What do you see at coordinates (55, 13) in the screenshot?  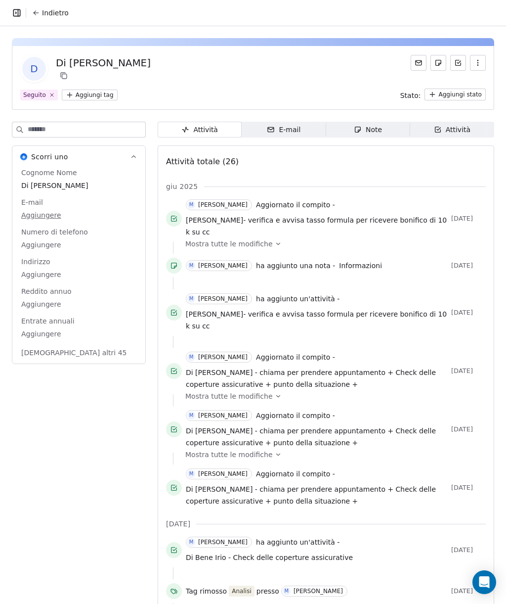 I see `span: Indietro` at bounding box center [55, 13].